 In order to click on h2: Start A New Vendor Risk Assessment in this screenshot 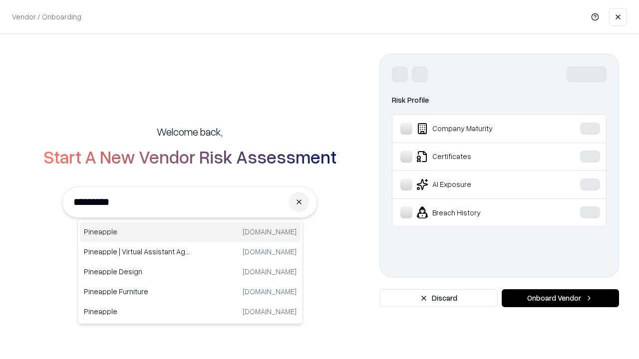, I will do `click(190, 157)`.